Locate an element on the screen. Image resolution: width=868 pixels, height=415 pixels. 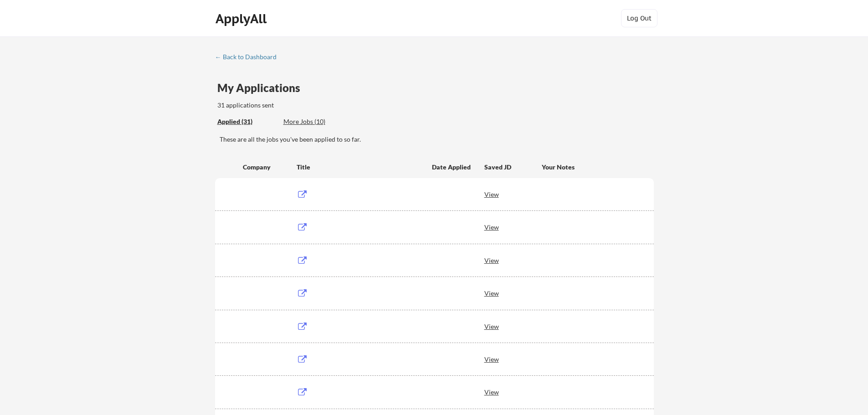
div: ← Back to Dashboard is located at coordinates (249, 57).